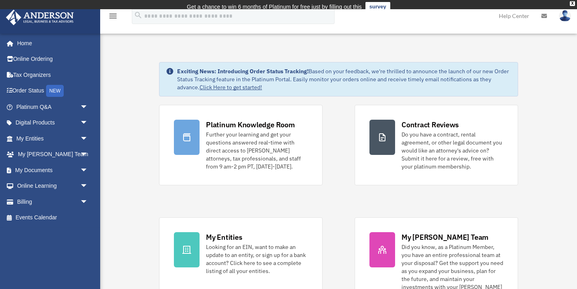 The height and width of the screenshot is (289, 577). I want to click on a: Contract Reviews Do you have a contract, rental agreement, or other legal document you would like..., so click(437, 145).